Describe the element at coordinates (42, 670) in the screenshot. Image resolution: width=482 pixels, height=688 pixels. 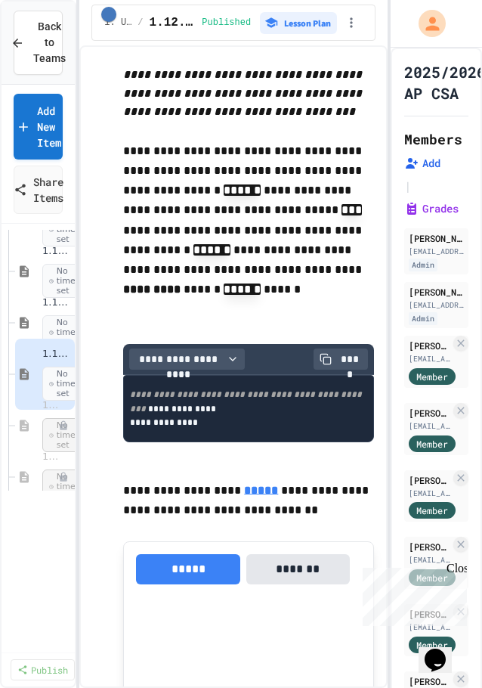
I see `a: Publish` at that location.